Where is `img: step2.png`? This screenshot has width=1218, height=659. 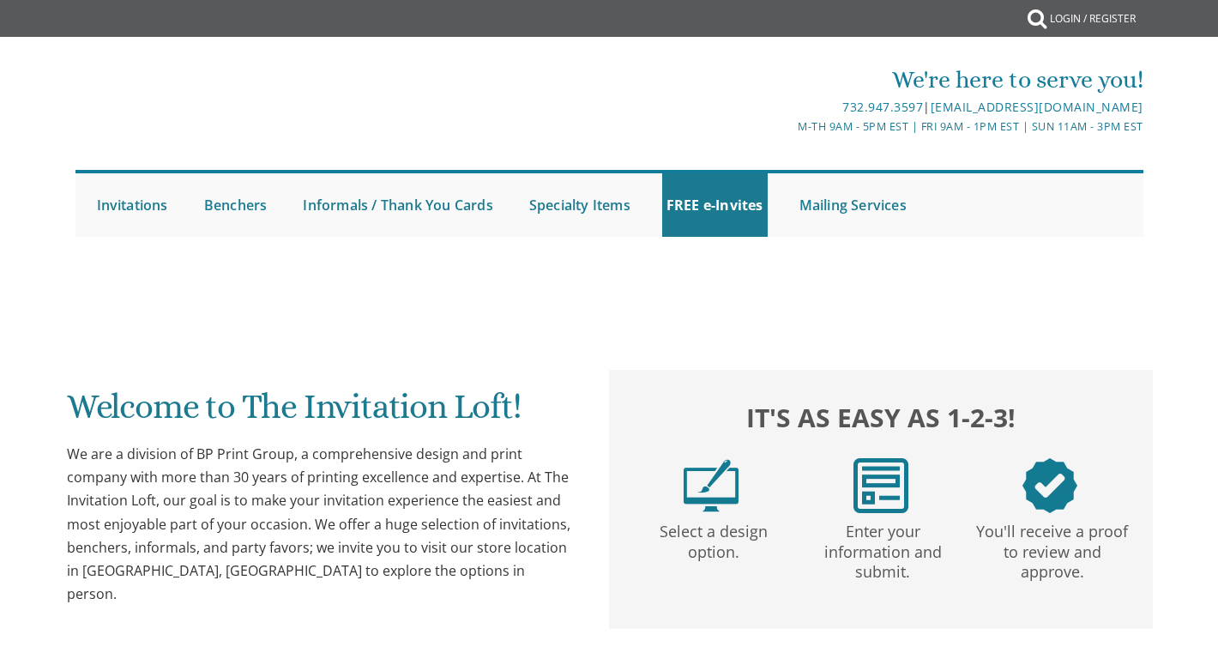 img: step2.png is located at coordinates (881, 486).